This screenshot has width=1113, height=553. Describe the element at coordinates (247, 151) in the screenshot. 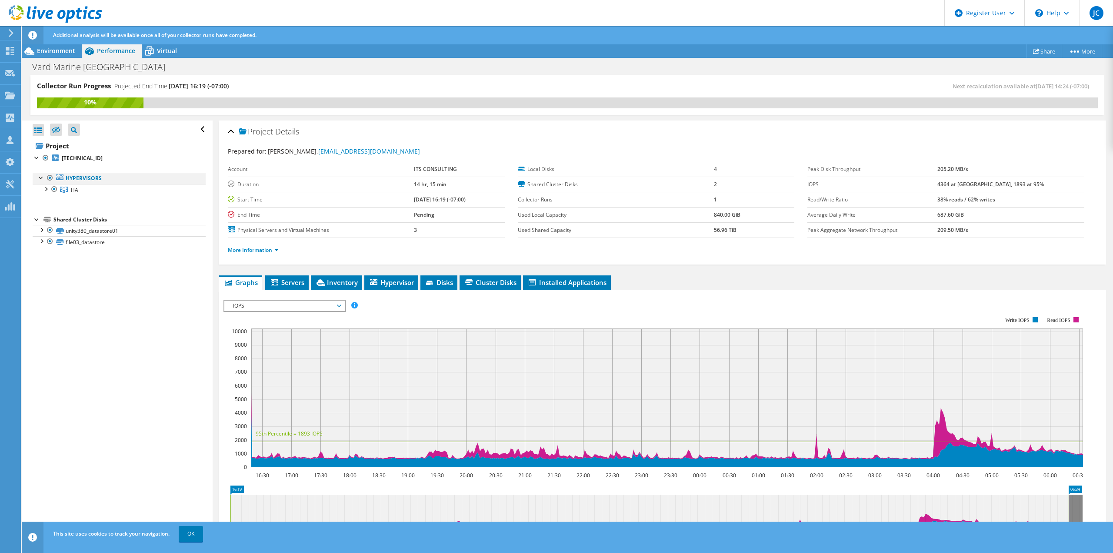

I see `label: Prepared for:` at that location.